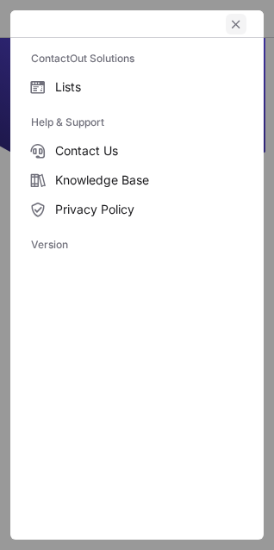  I want to click on span: Privacy Policy, so click(149, 209).